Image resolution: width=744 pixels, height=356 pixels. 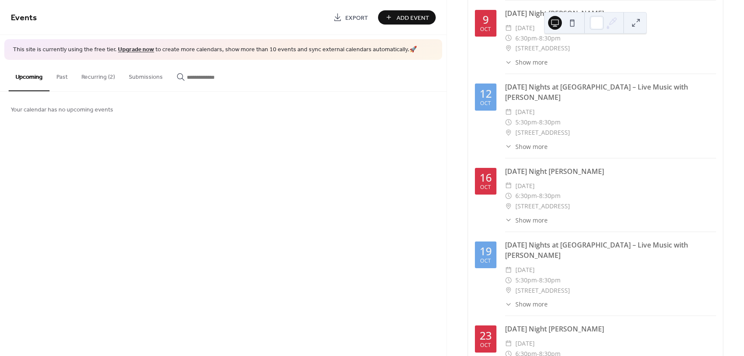 What do you see at coordinates (486, 19) in the screenshot?
I see `div: 9` at bounding box center [486, 19].